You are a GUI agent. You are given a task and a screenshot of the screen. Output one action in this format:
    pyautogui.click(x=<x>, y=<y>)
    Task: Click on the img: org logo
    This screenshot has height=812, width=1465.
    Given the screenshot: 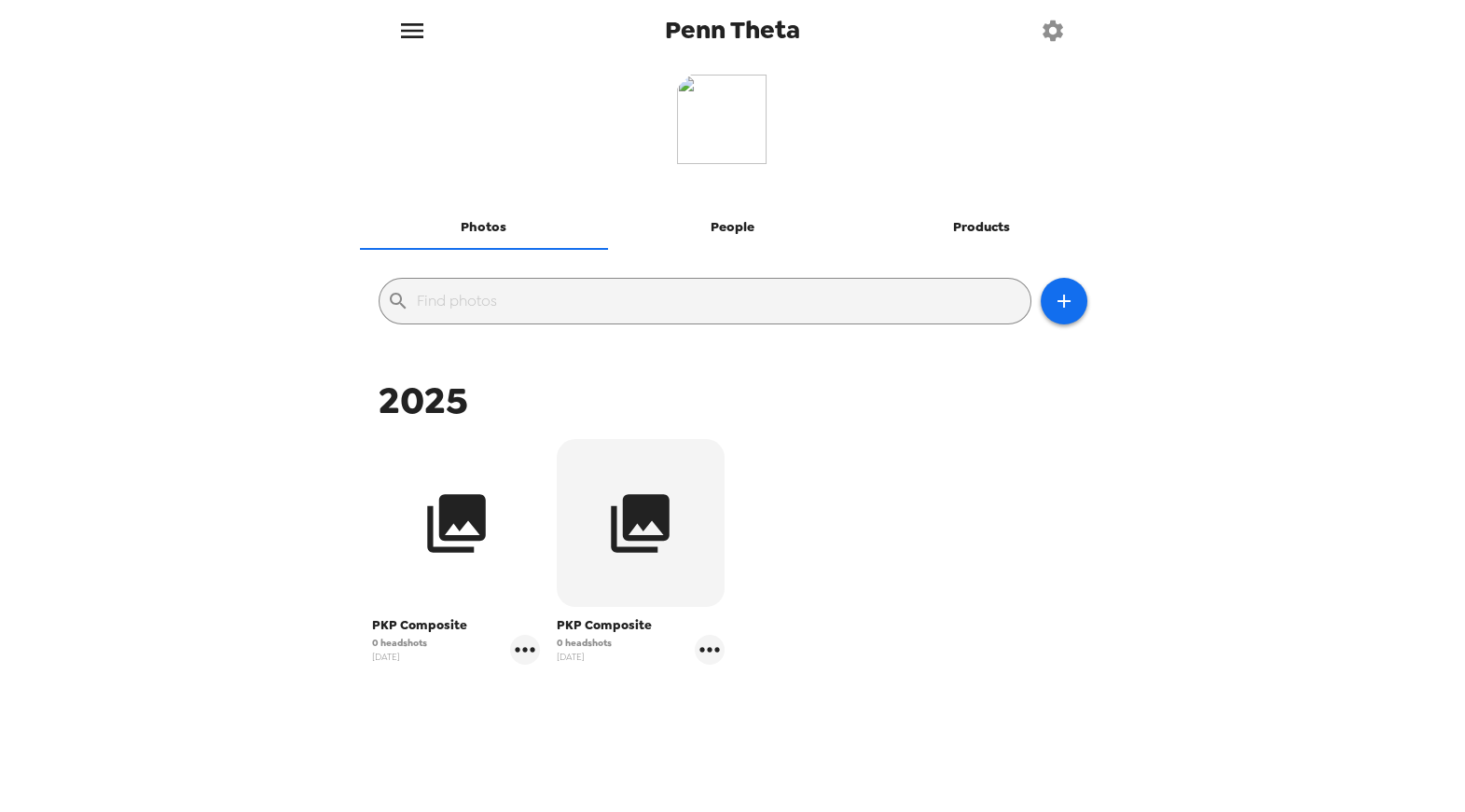 What is the action you would take?
    pyautogui.click(x=733, y=130)
    